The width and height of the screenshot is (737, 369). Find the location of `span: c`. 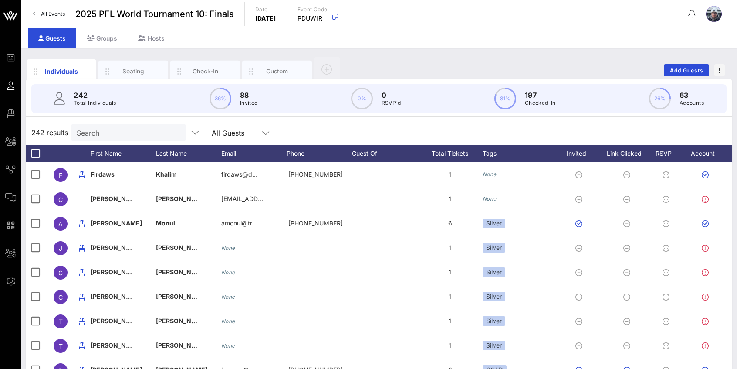

span: c is located at coordinates (61, 199).